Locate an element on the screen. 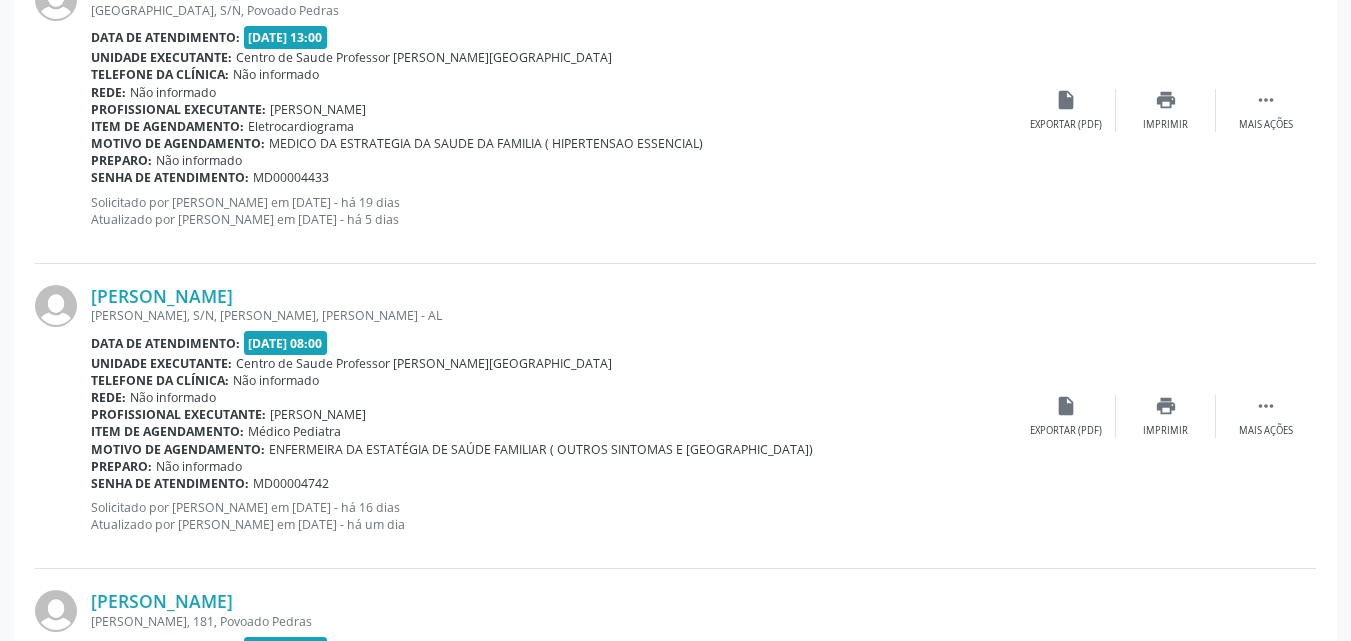 This screenshot has width=1351, height=641. span: MD00004742 is located at coordinates (291, 483).